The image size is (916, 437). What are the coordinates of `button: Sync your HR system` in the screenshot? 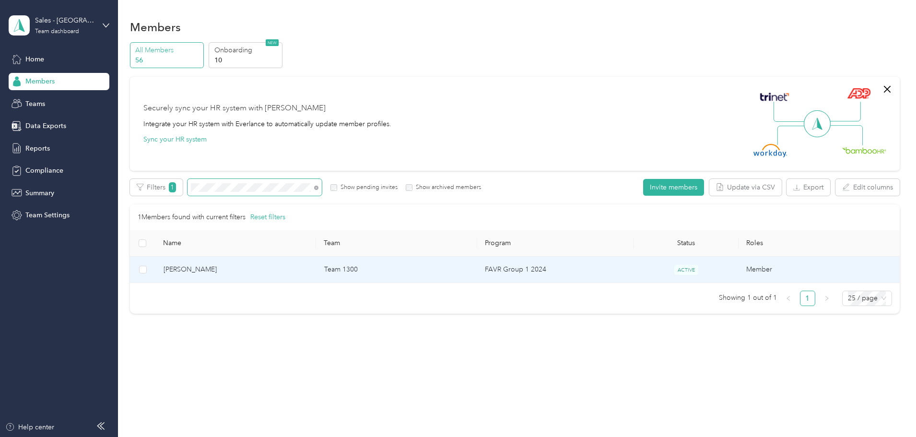 It's located at (175, 139).